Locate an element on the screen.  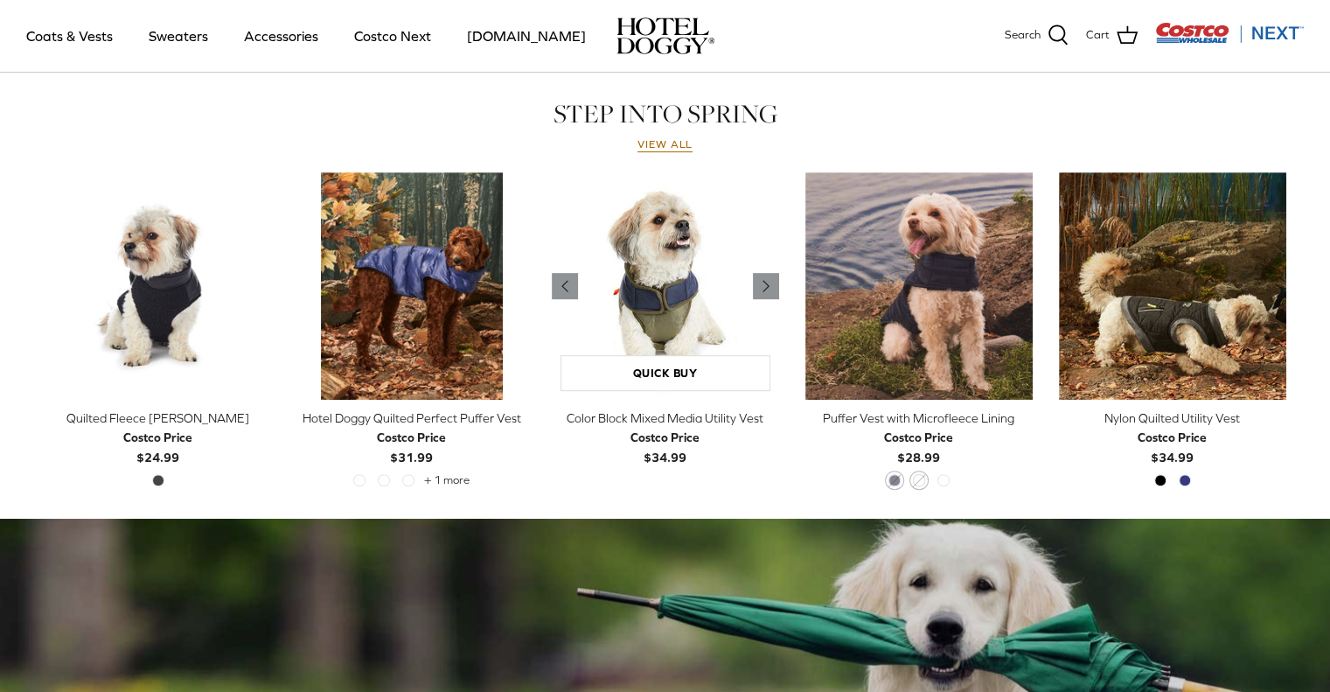
b: $28.99 is located at coordinates (918, 445).